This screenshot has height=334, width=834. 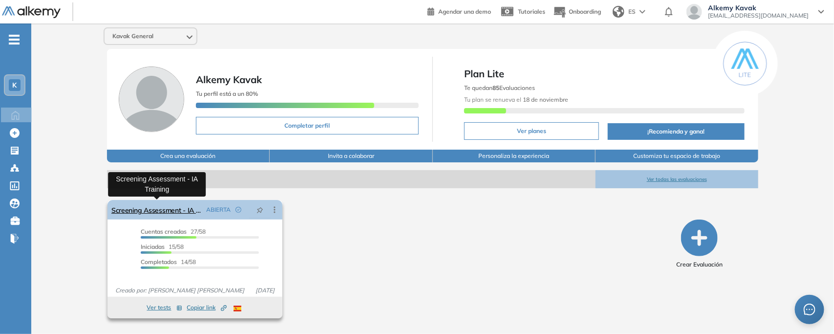 What do you see at coordinates (577, 12) in the screenshot?
I see `button: Onboarding` at bounding box center [577, 12].